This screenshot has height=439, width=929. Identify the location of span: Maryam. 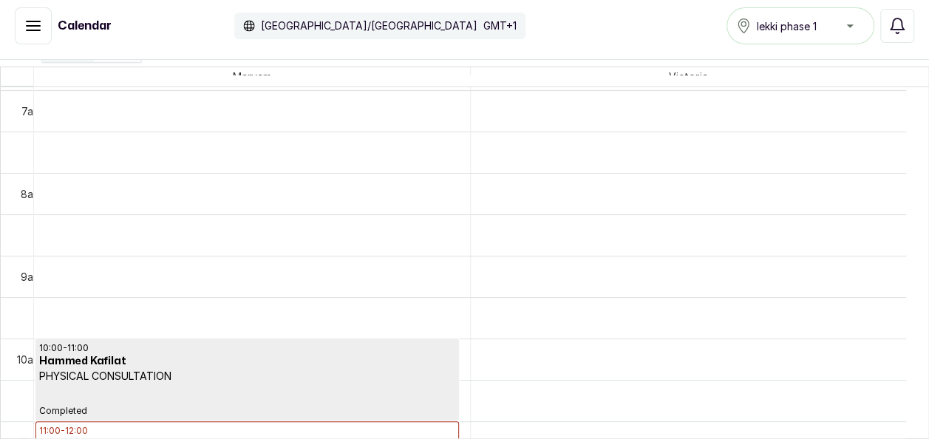
(252, 76).